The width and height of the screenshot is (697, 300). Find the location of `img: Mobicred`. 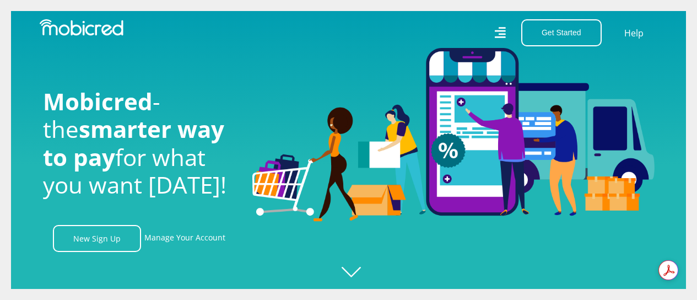

img: Mobicred is located at coordinates (81, 28).